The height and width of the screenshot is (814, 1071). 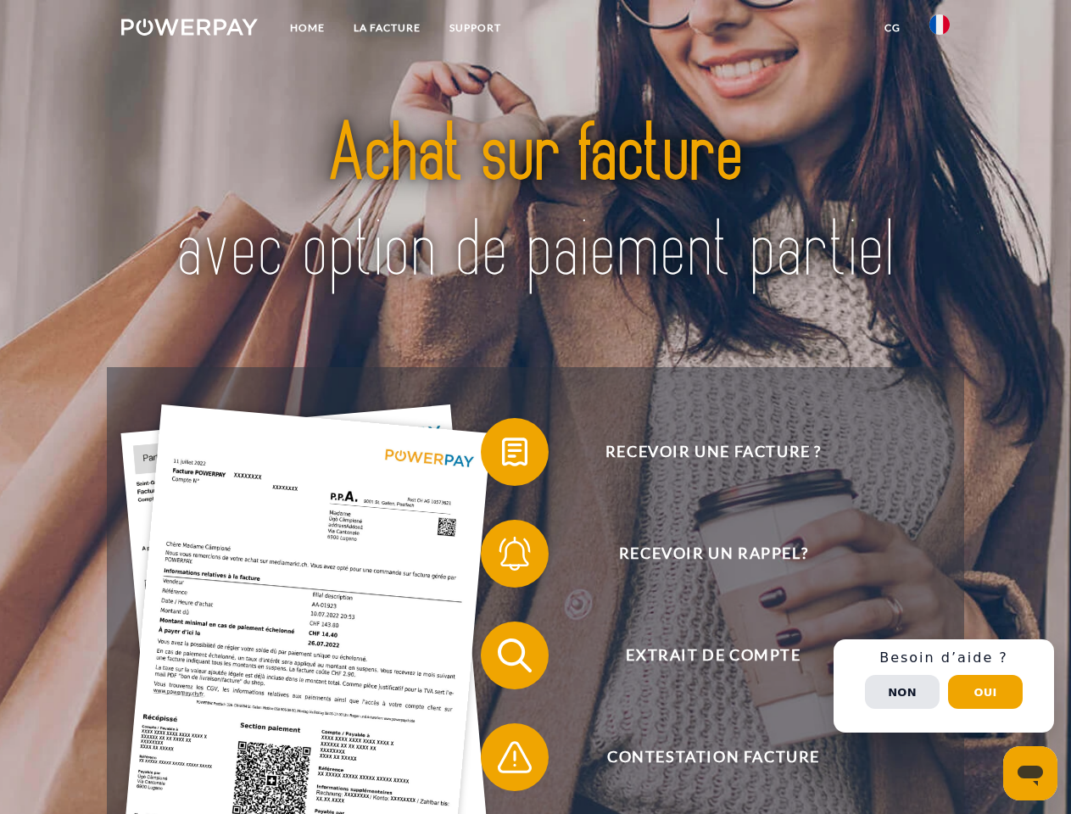 What do you see at coordinates (189, 27) in the screenshot?
I see `img: logo-powerpay-white.svg` at bounding box center [189, 27].